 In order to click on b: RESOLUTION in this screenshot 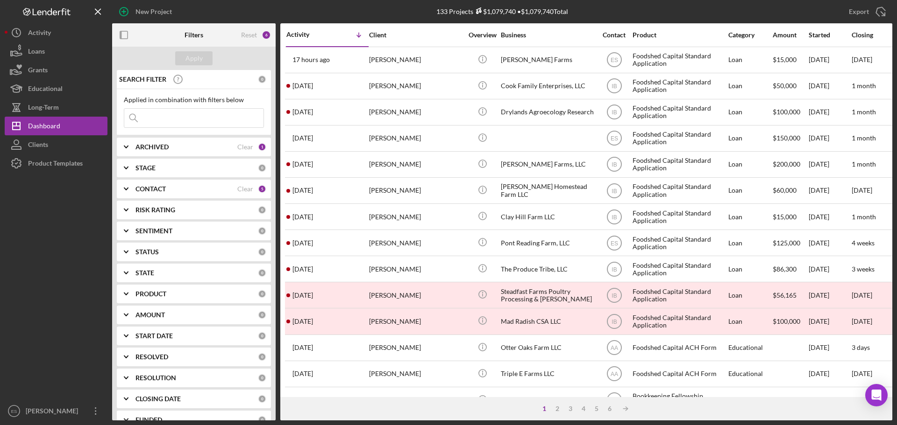, I will do `click(156, 378)`.